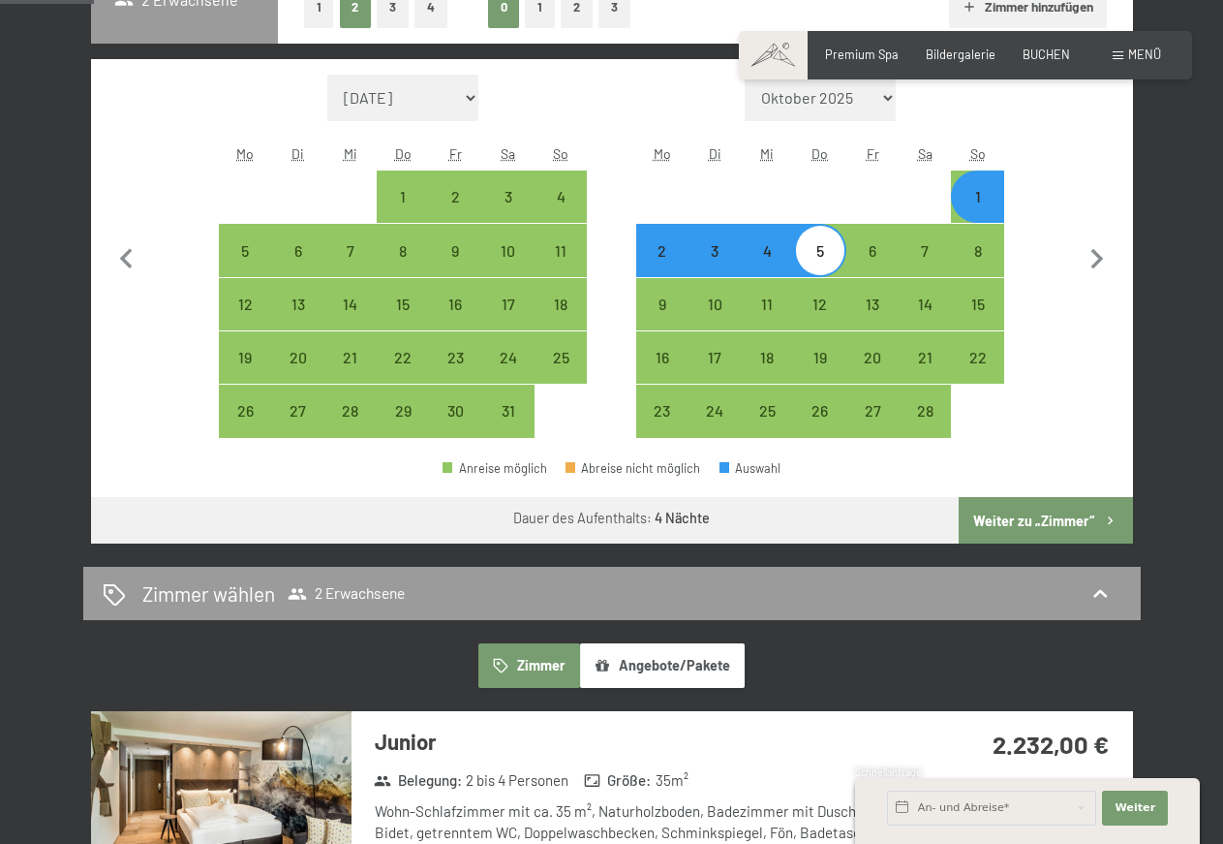 This screenshot has height=844, width=1223. What do you see at coordinates (403, 304) in the screenshot?
I see `div: Thu Jan 15 2026` at bounding box center [403, 304].